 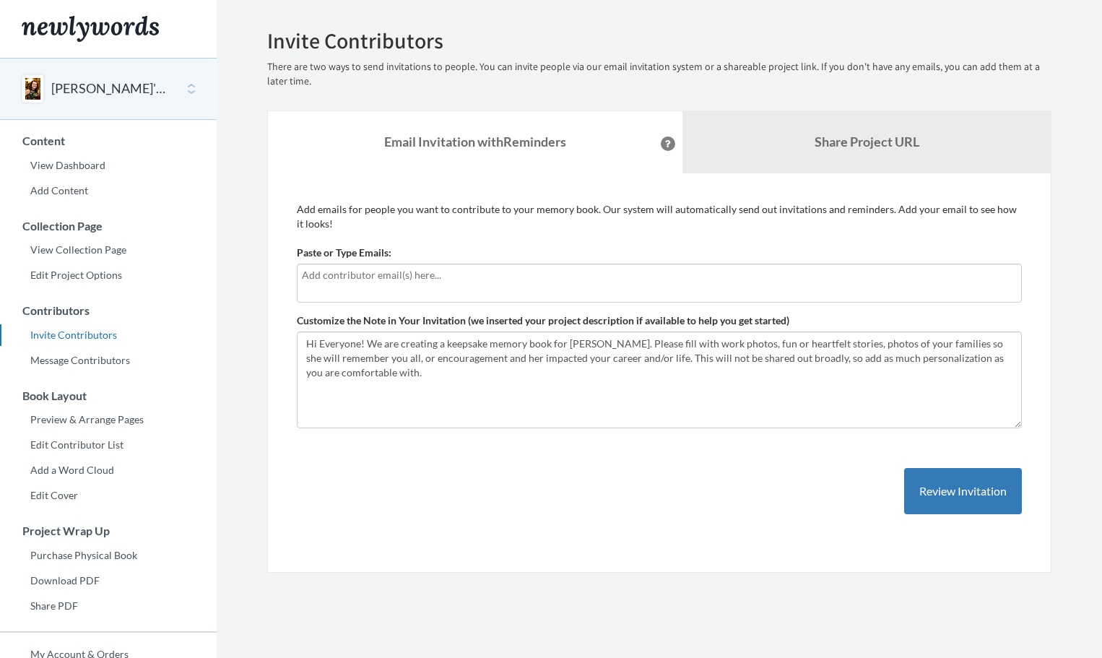 What do you see at coordinates (108, 531) in the screenshot?
I see `h3: Project Wrap Up` at bounding box center [108, 531].